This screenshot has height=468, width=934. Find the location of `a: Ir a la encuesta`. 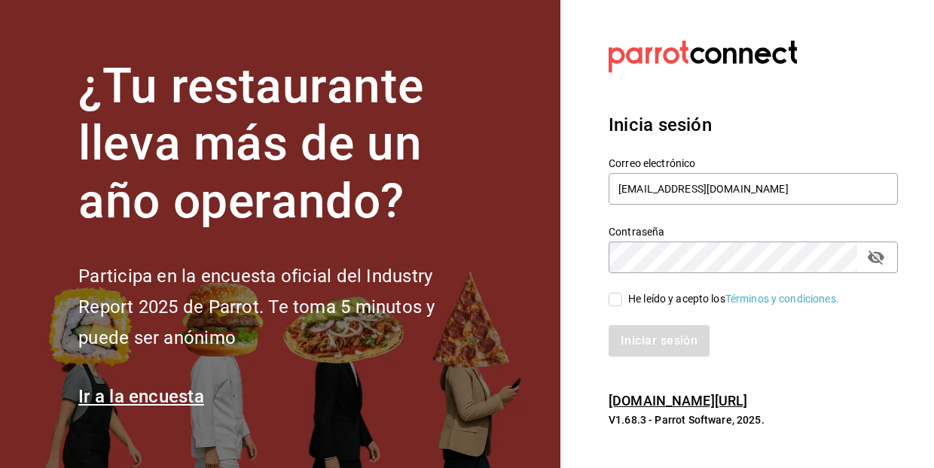

a: Ir a la encuesta is located at coordinates (141, 397).